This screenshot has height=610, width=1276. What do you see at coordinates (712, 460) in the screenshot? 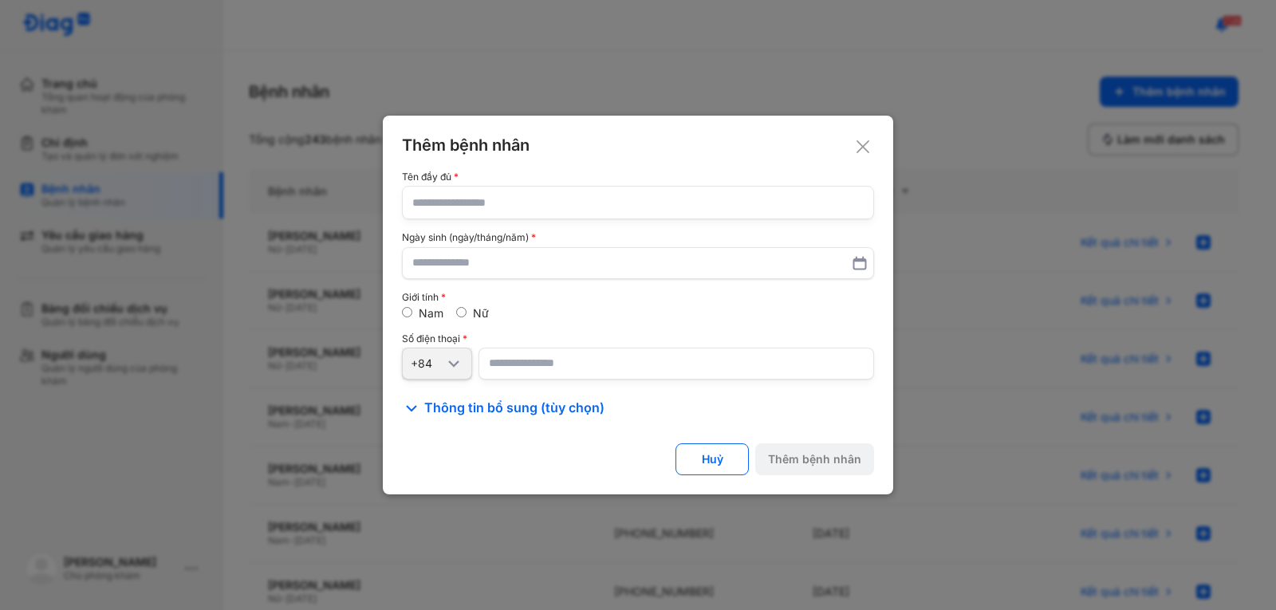
I see `button: Huỷ` at bounding box center [712, 460].